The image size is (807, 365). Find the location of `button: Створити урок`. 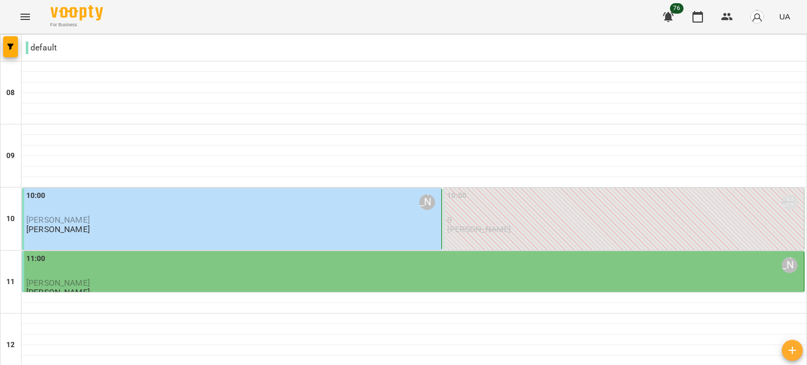

button: Створити урок is located at coordinates (792, 350).